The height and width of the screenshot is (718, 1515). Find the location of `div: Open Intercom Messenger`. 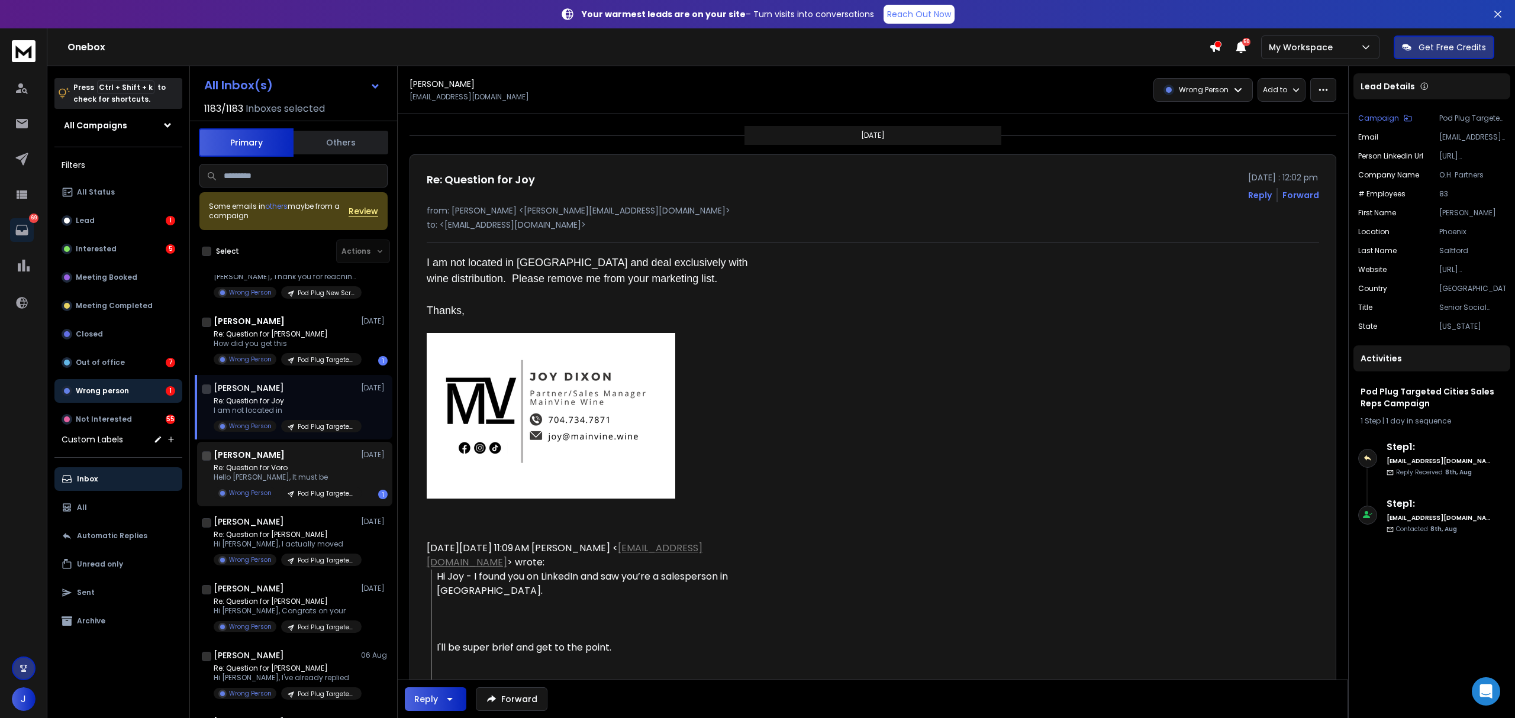

div: Open Intercom Messenger is located at coordinates (1486, 692).